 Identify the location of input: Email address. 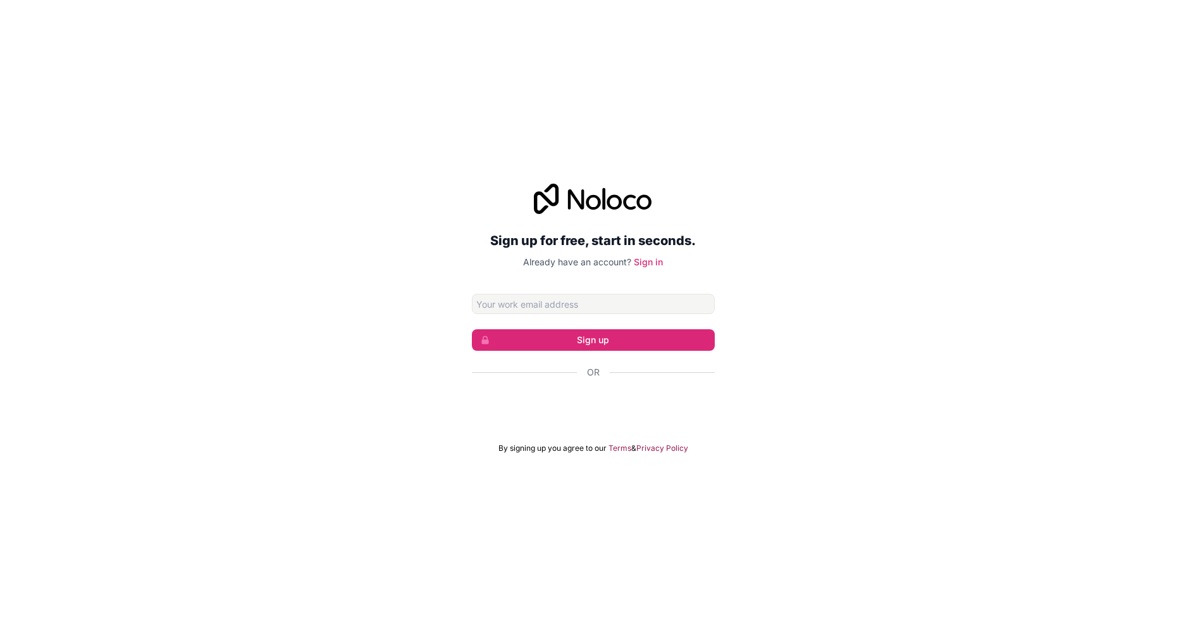
(594, 304).